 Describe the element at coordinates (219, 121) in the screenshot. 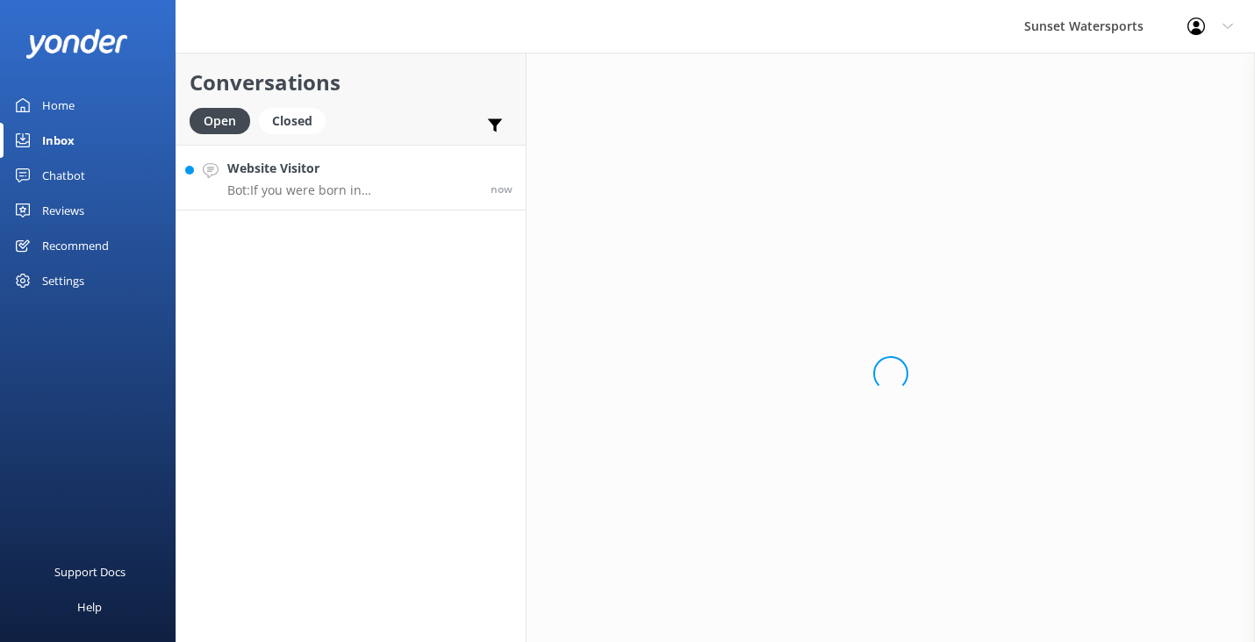

I see `div: Open` at that location.